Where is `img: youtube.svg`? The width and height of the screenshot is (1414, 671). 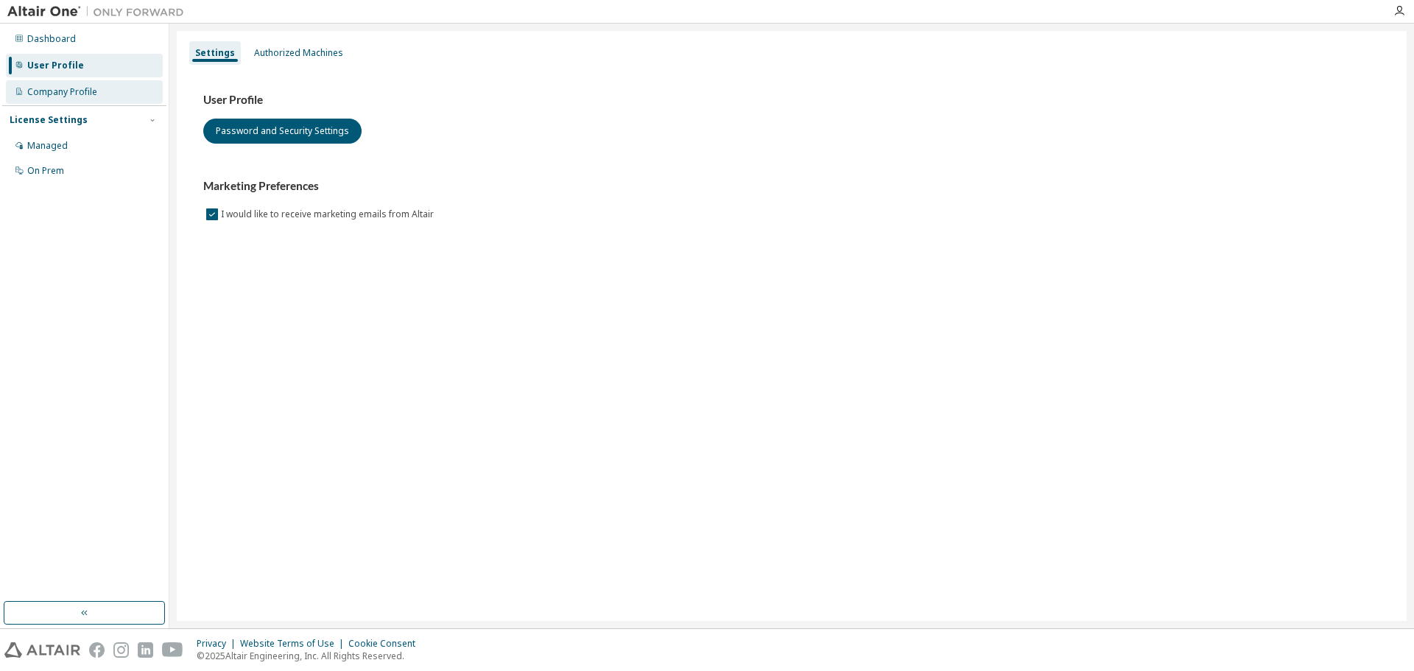
img: youtube.svg is located at coordinates (172, 650).